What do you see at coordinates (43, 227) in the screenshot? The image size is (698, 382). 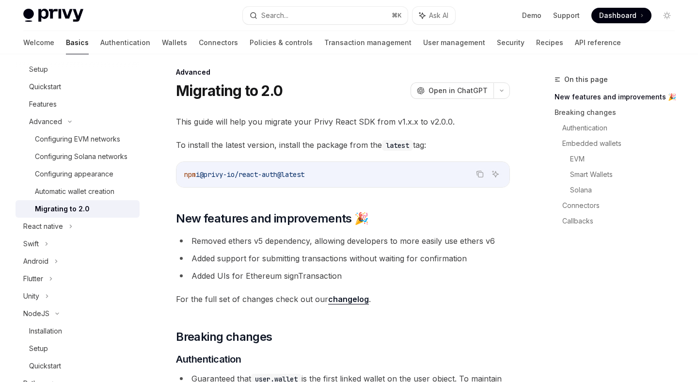 I see `div: React native` at bounding box center [43, 227].